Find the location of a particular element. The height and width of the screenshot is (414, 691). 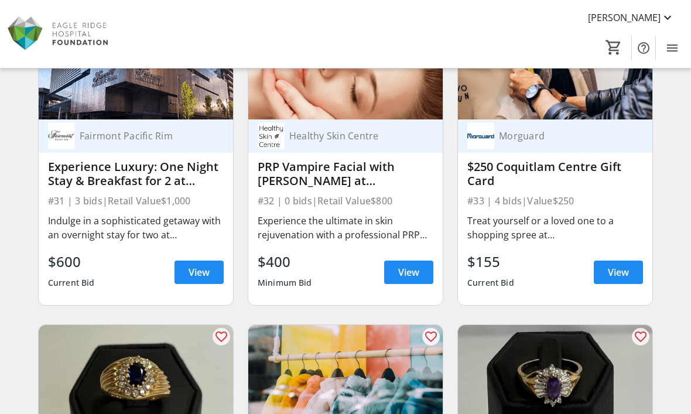

div: $155 is located at coordinates (491, 262).